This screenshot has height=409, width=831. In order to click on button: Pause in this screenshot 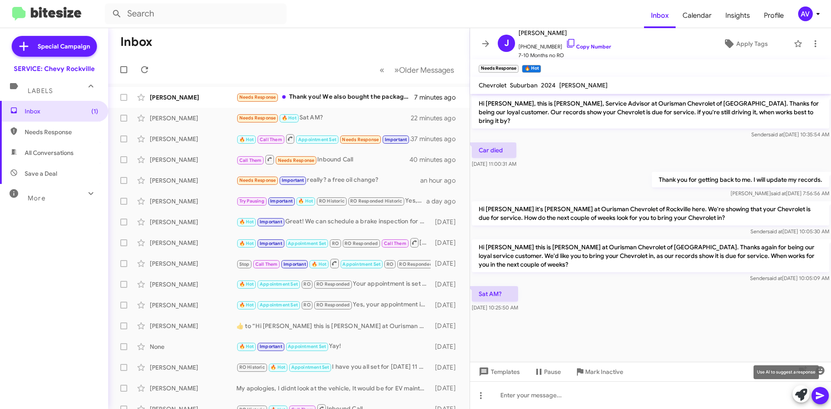, I will do `click(547, 372)`.